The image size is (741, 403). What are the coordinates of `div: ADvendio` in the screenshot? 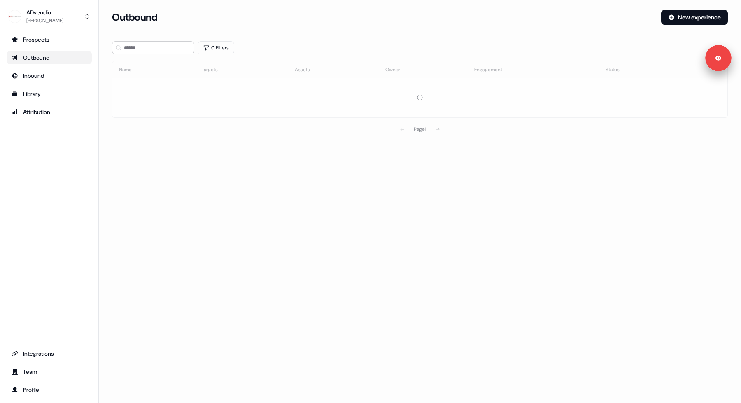 It's located at (45, 12).